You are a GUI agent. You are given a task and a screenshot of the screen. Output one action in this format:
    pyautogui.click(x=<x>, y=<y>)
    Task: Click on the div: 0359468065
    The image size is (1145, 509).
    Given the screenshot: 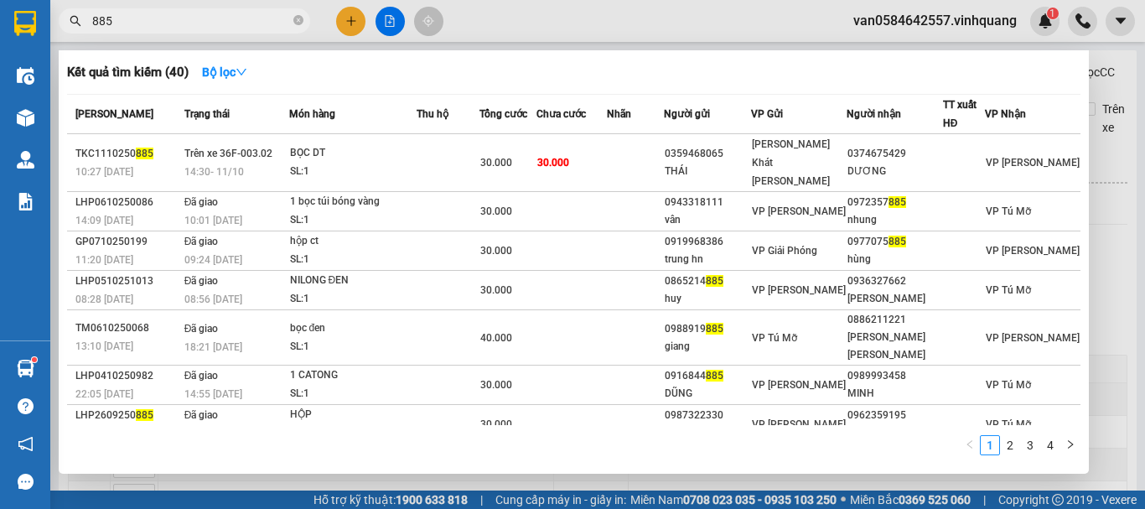 What is the action you would take?
    pyautogui.click(x=708, y=153)
    